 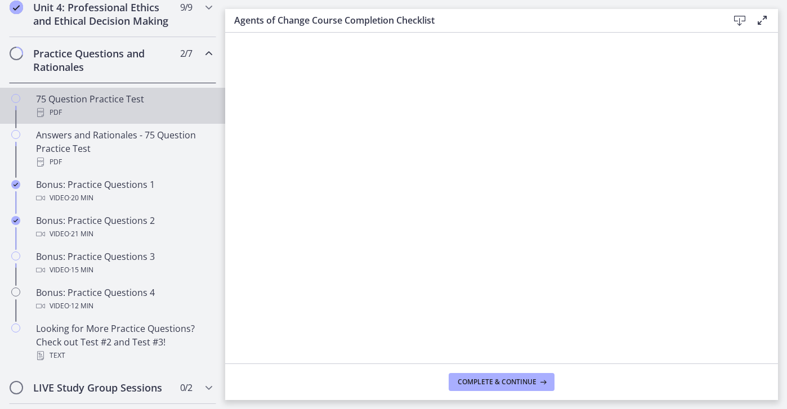 What do you see at coordinates (124, 342) in the screenshot?
I see `div: Looking for More Practice Questions? Check out Test #2 and Test #3!` at bounding box center [124, 342].